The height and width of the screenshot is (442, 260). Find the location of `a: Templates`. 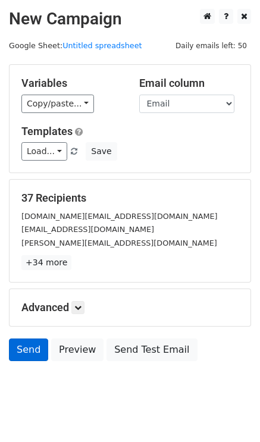

a: Templates is located at coordinates (47, 131).